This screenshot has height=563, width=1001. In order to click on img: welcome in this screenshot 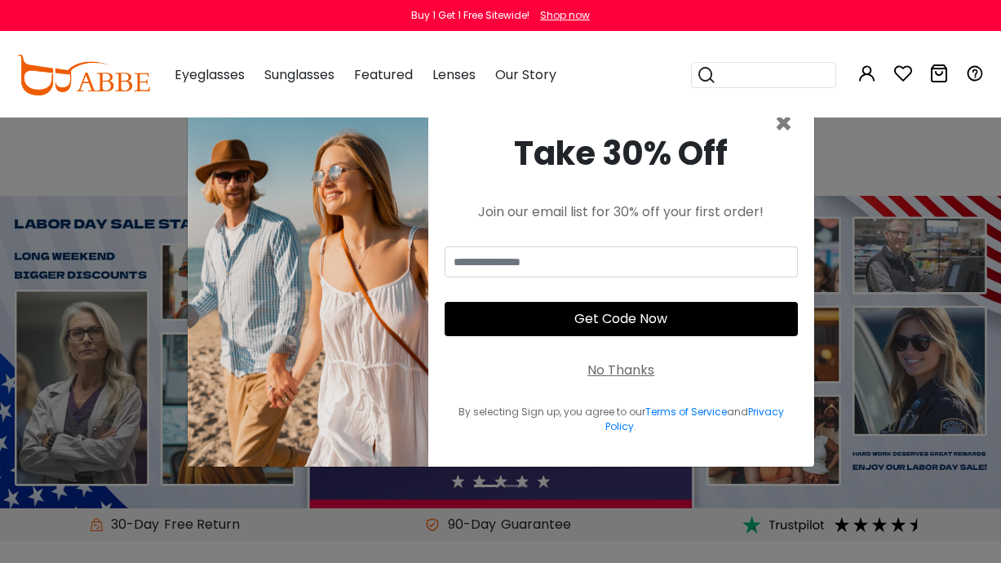, I will do `click(308, 281)`.